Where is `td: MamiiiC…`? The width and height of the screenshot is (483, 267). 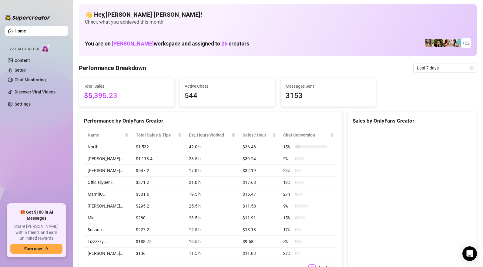
td: MamiiiC… is located at coordinates (108, 194).